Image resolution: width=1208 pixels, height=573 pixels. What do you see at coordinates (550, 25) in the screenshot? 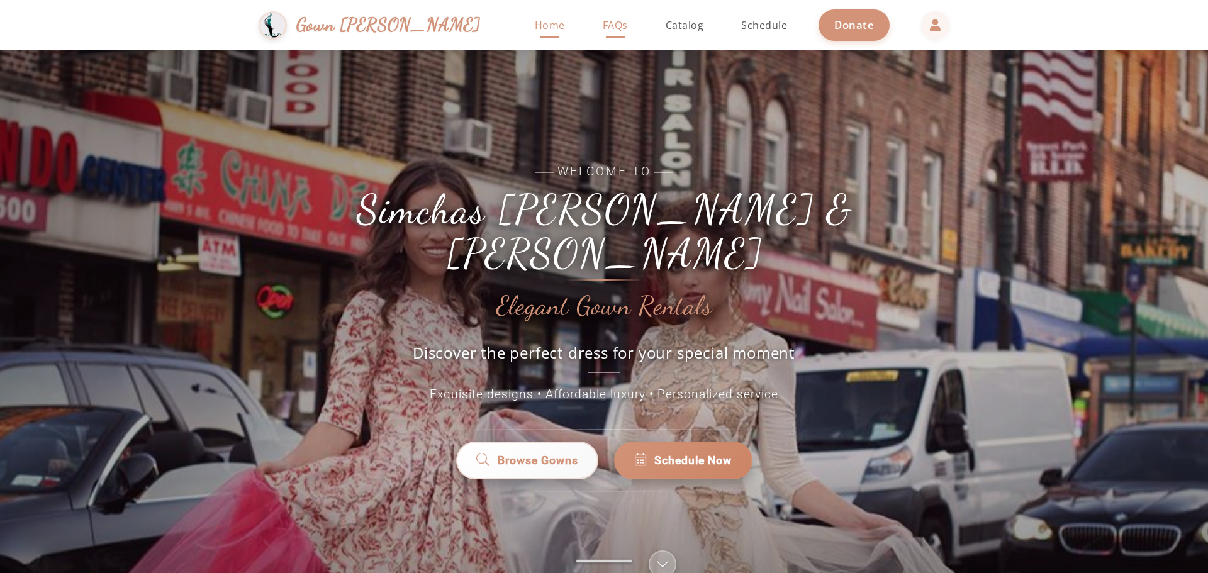
I see `span: Home` at bounding box center [550, 25].